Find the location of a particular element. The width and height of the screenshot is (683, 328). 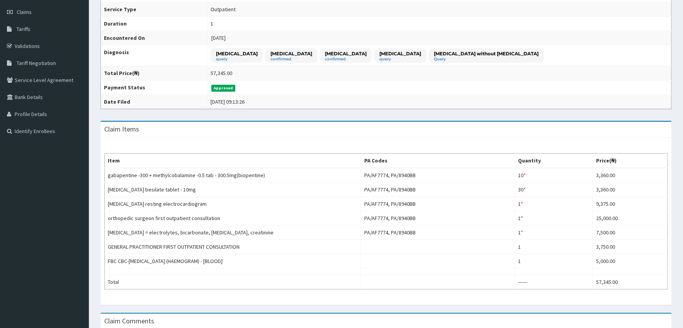

td: orthopedic surgeon first outpatient consultation is located at coordinates (233, 218).